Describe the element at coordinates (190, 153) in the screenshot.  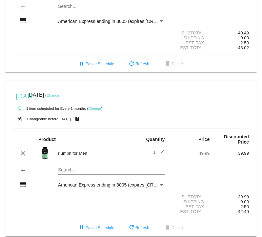
I see `div: 49.99` at that location.